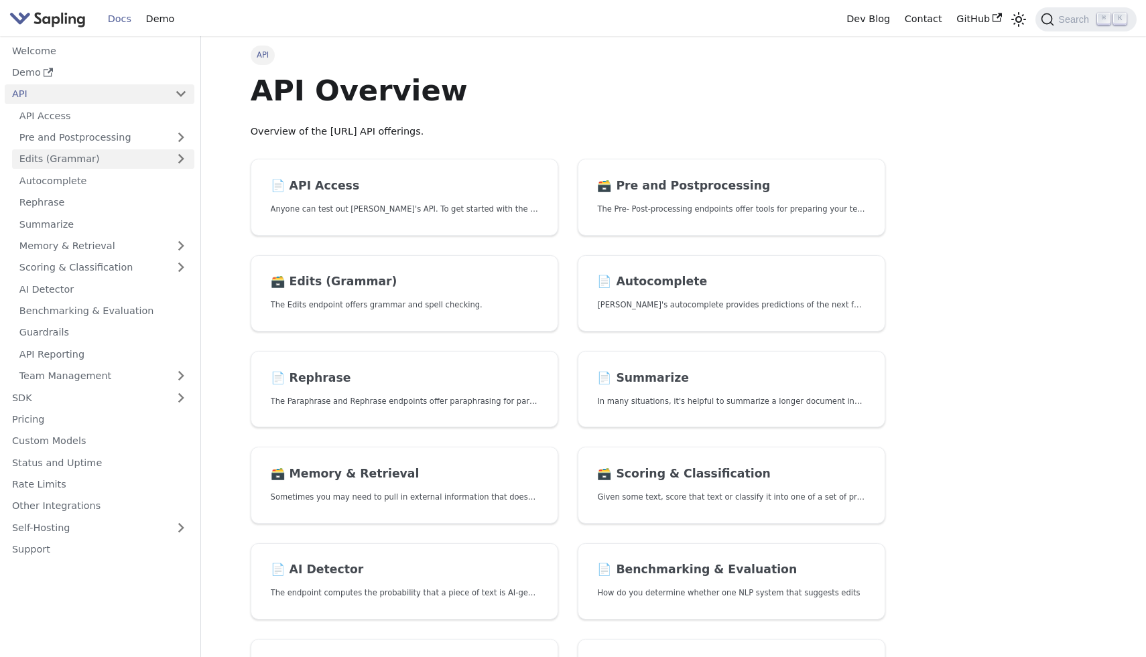  What do you see at coordinates (404, 379) in the screenshot?
I see `h2: Rephrase` at bounding box center [404, 379].